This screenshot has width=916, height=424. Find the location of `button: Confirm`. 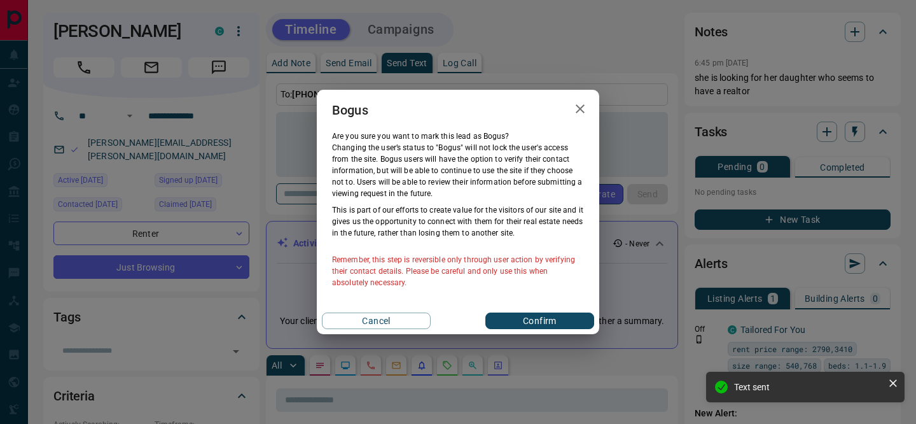

button: Confirm is located at coordinates (539, 321).